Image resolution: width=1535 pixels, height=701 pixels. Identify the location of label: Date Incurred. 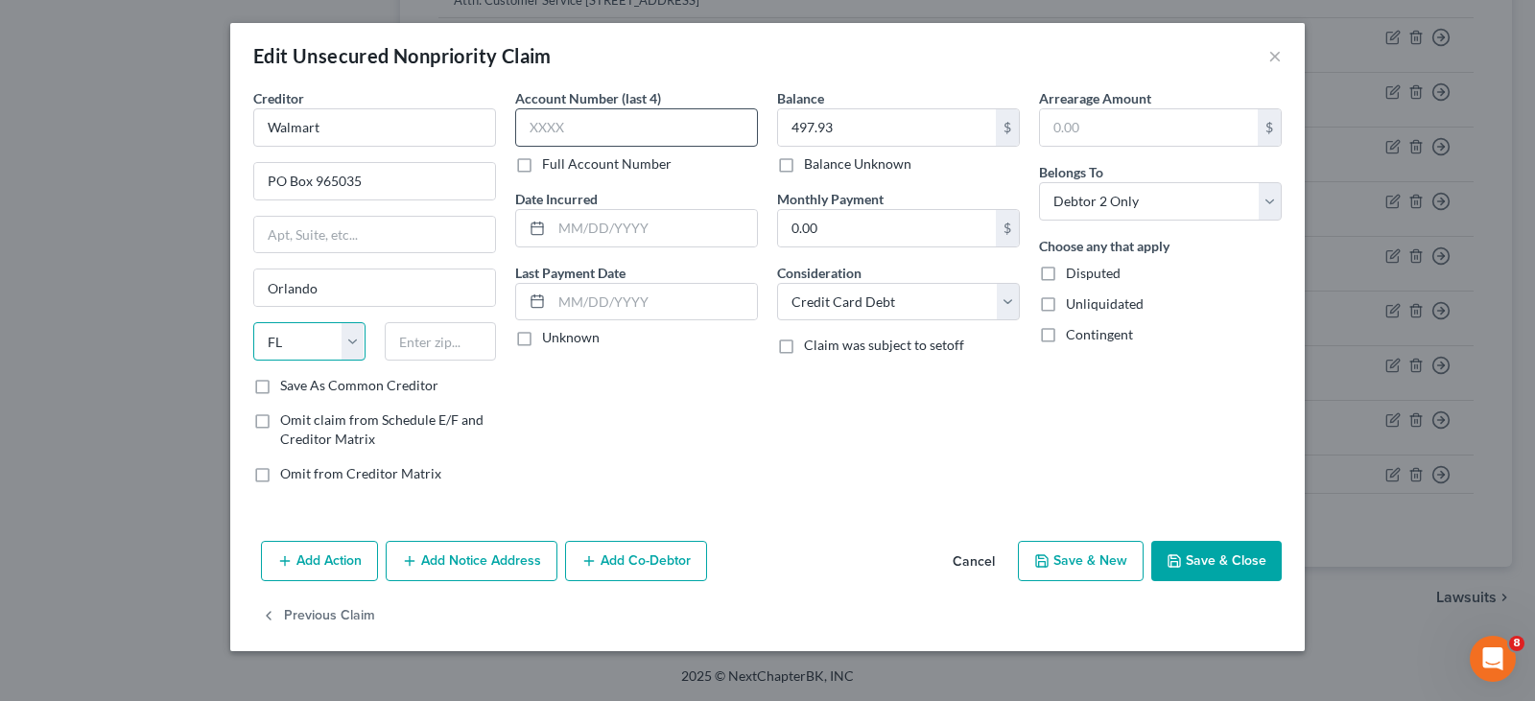
(557, 199).